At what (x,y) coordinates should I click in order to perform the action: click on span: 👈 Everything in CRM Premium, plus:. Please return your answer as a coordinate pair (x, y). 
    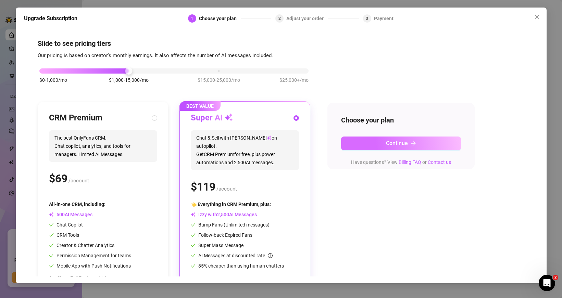
    Looking at the image, I should click on (231, 204).